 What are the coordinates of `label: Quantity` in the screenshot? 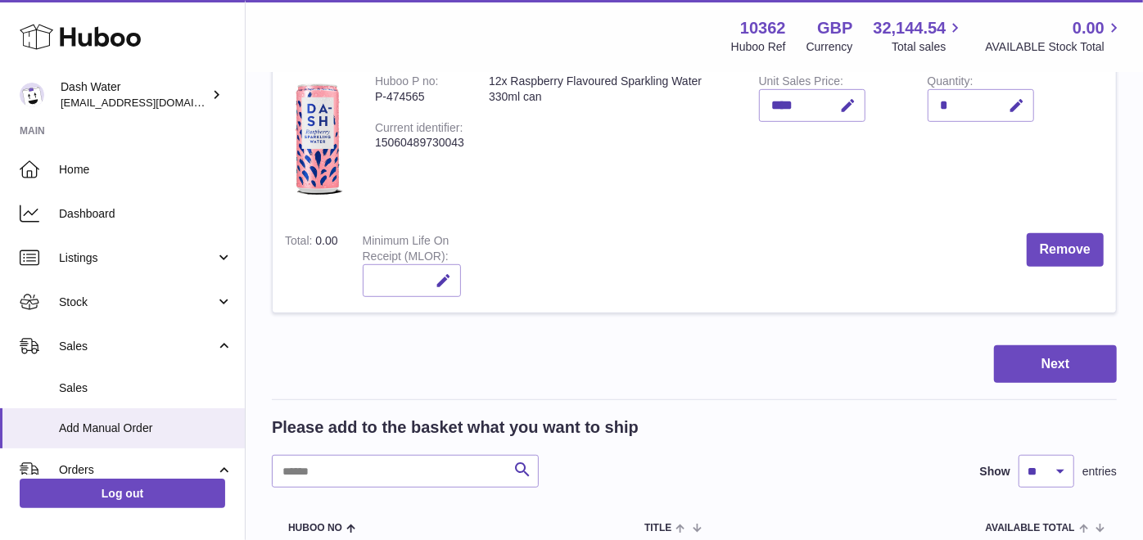 It's located at (950, 83).